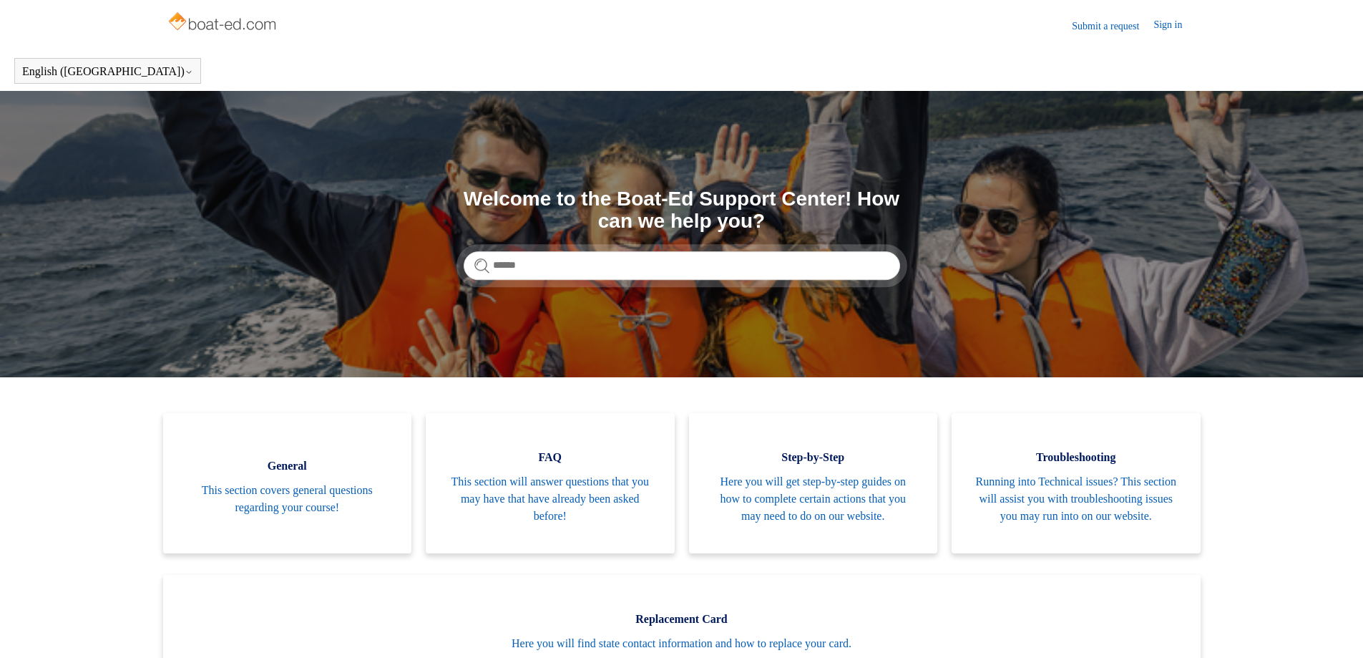  I want to click on input: Search, so click(682, 266).